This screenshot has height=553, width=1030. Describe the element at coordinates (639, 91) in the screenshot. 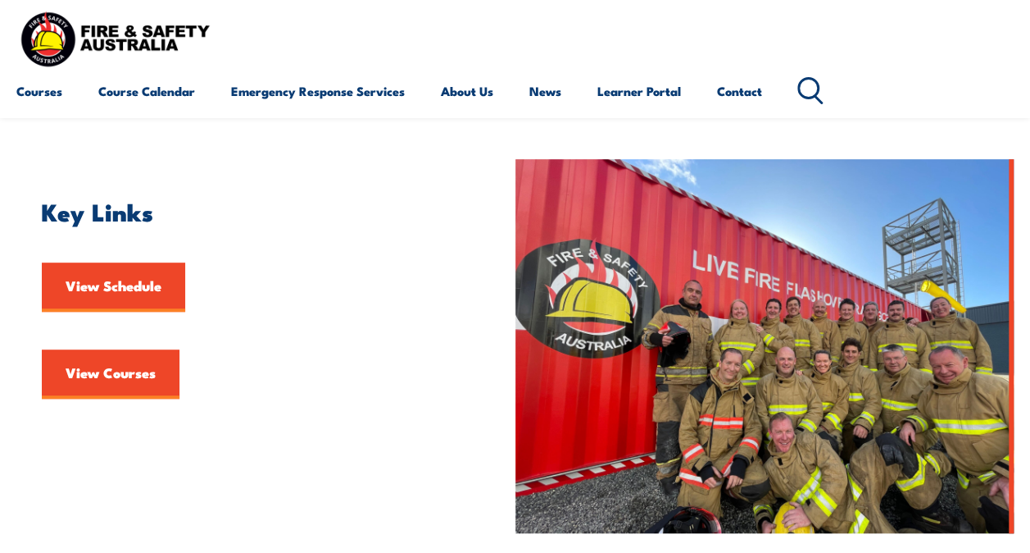

I see `a: Learner Portal` at that location.